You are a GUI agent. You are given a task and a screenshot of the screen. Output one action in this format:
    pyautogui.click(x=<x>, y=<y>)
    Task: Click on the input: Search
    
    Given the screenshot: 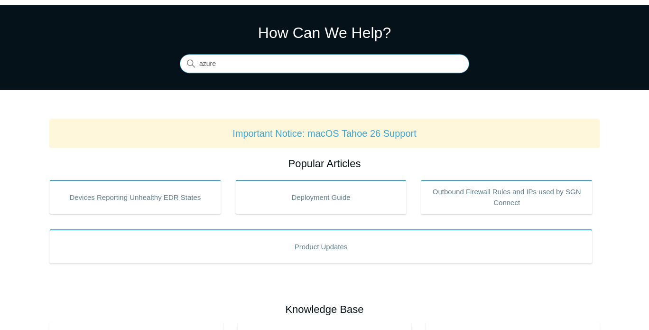 What is the action you would take?
    pyautogui.click(x=324, y=64)
    